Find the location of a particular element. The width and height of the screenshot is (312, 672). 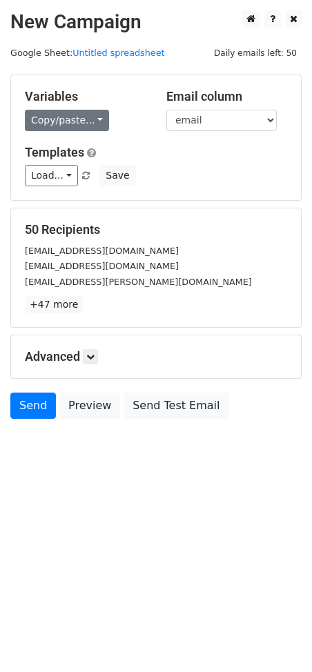

small: Google Sheet: is located at coordinates (88, 52).